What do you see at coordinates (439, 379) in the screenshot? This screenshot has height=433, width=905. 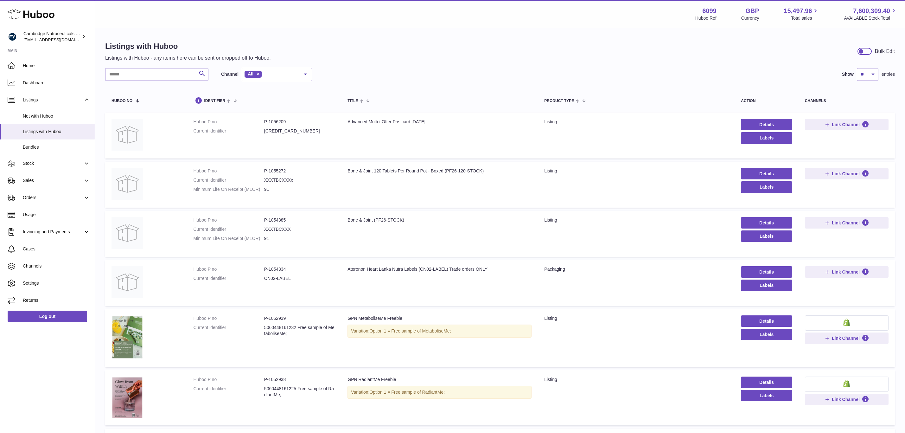 I see `div: GPN RadiantMe Freebie` at bounding box center [439, 379].